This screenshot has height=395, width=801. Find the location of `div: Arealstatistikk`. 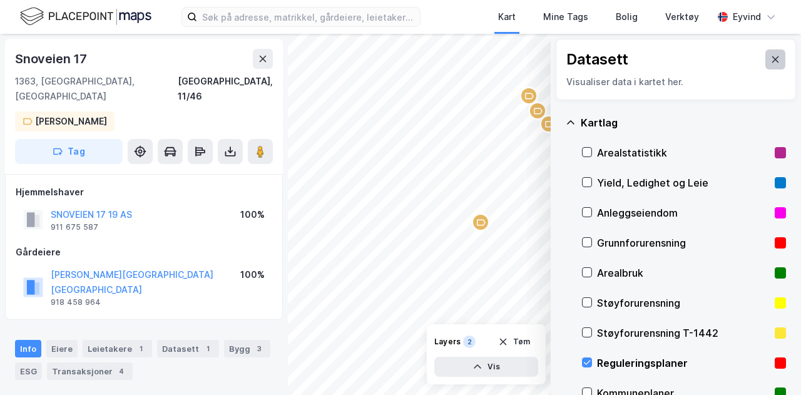

div: Arealstatistikk is located at coordinates (683, 153).